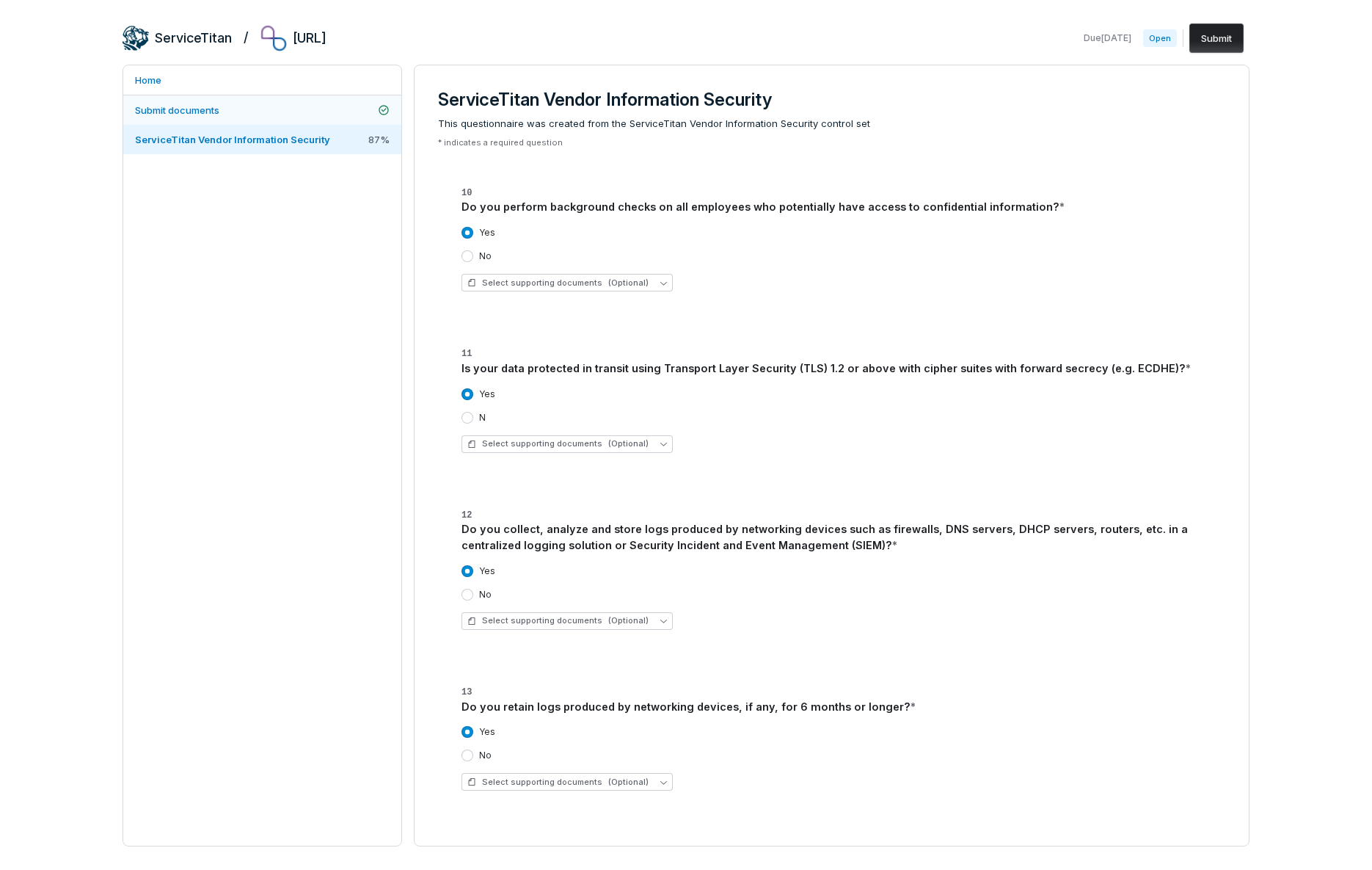  I want to click on span: Open, so click(1160, 38).